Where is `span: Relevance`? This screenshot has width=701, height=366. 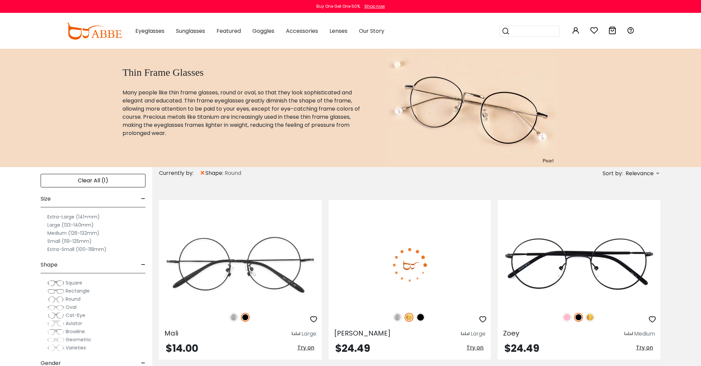 span: Relevance is located at coordinates (640, 174).